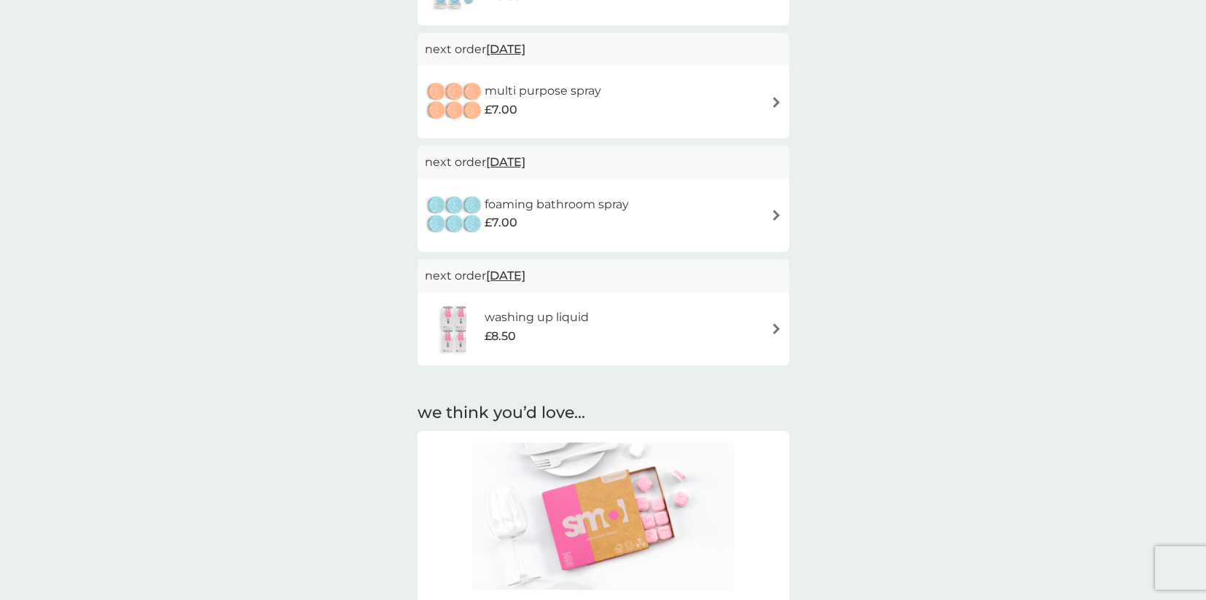 The width and height of the screenshot is (1206, 600). Describe the element at coordinates (557, 205) in the screenshot. I see `h6: foaming bathroom spray` at that location.